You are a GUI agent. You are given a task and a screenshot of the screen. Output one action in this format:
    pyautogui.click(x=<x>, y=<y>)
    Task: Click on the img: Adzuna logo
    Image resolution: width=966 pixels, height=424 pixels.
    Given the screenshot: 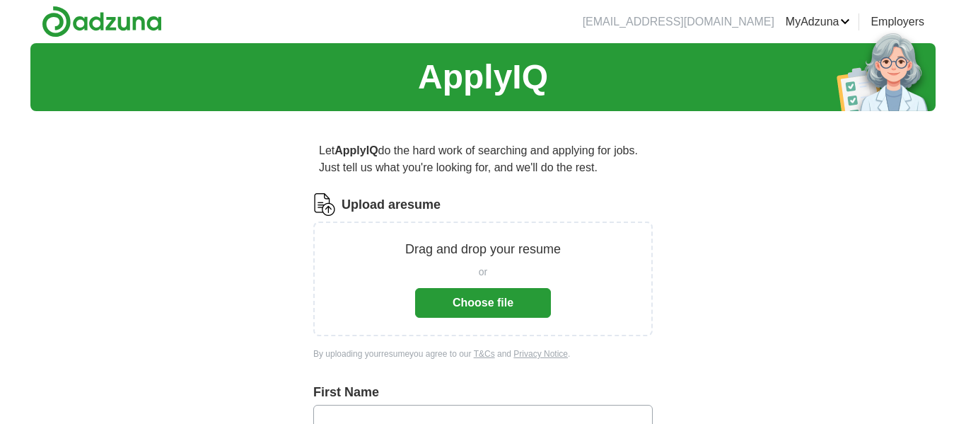 What is the action you would take?
    pyautogui.click(x=102, y=21)
    